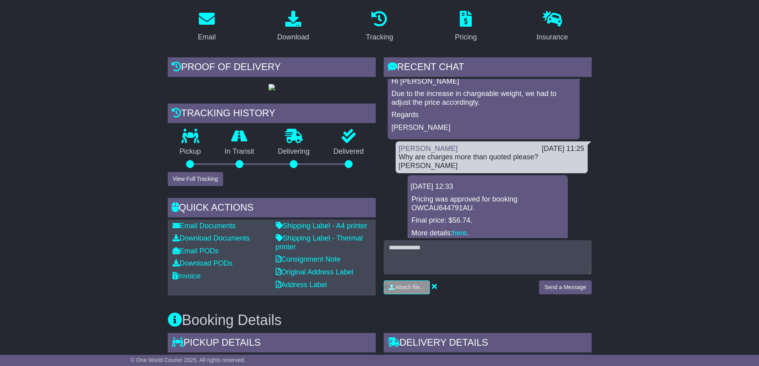 Image resolution: width=759 pixels, height=366 pixels. What do you see at coordinates (294, 152) in the screenshot?
I see `p: Delivering` at bounding box center [294, 152].